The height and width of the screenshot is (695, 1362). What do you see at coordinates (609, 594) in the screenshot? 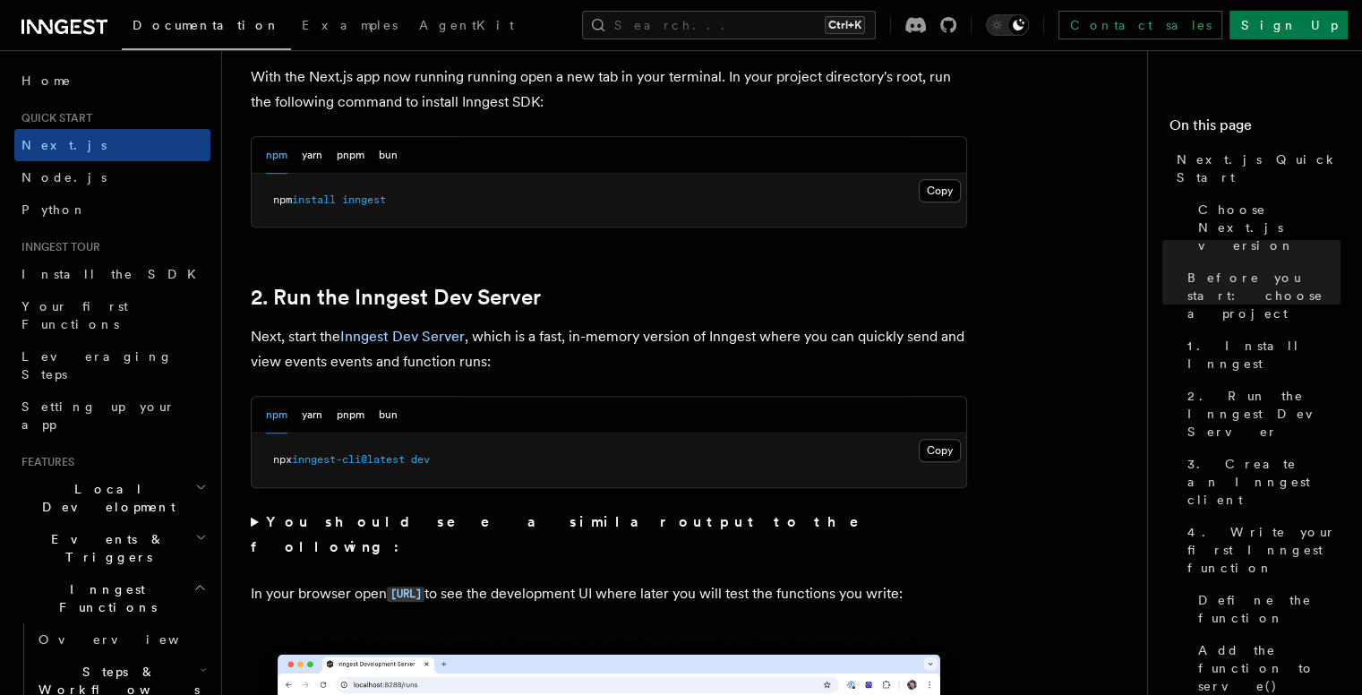
I see `p: In your browser open to see the development UI where later you will test the functions you write:` at bounding box center [609, 594].